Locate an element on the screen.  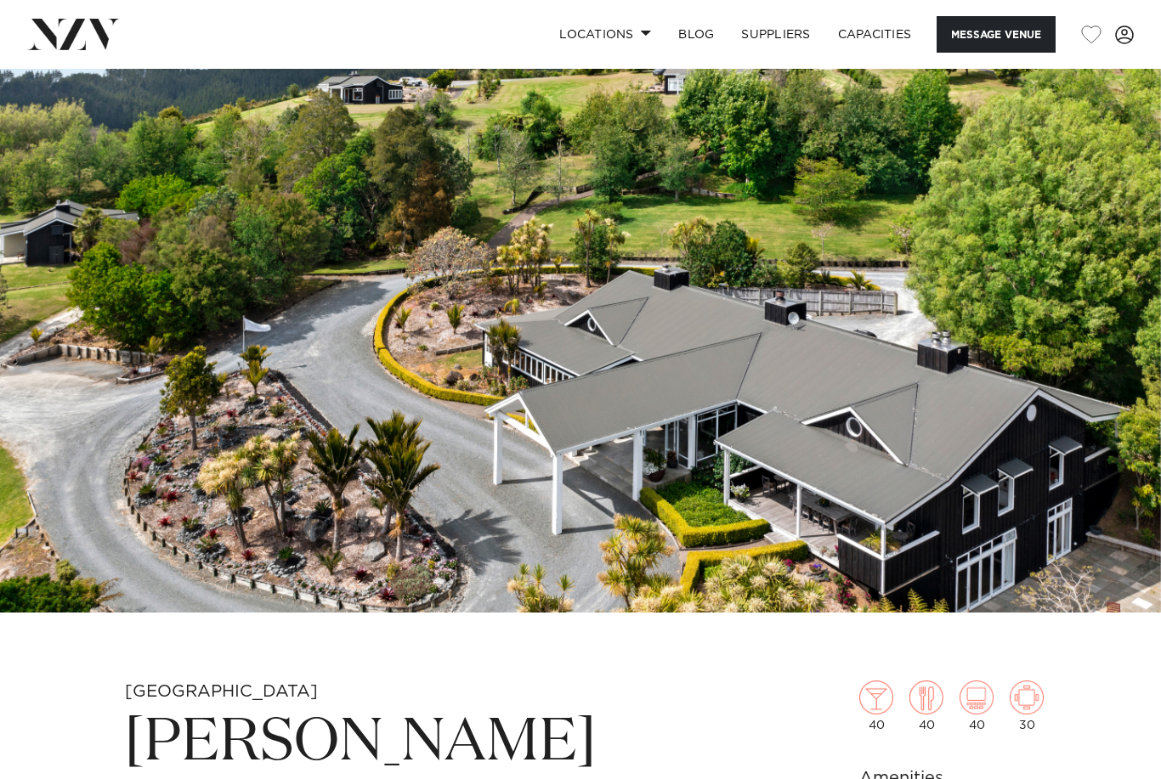
a: SUPPLIERS is located at coordinates (775, 34).